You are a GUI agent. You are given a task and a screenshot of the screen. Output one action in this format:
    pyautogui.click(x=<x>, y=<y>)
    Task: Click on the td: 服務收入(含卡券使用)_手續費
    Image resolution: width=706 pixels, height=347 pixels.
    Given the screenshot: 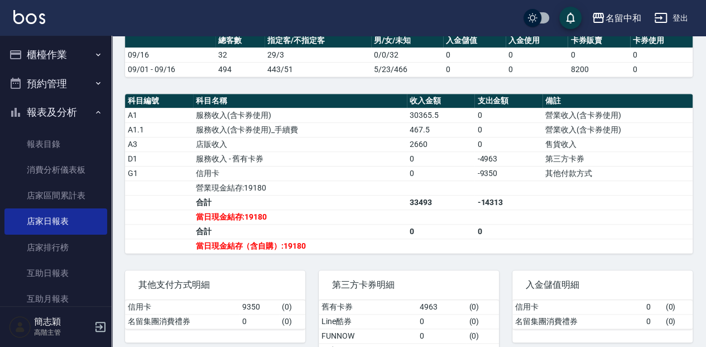 What is the action you would take?
    pyautogui.click(x=300, y=129)
    